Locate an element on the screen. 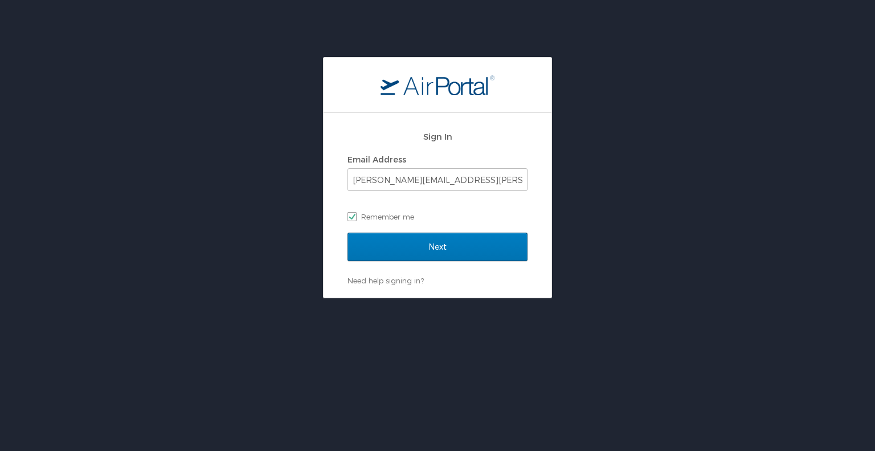 The image size is (875, 451). label: Email Address is located at coordinates (377, 159).